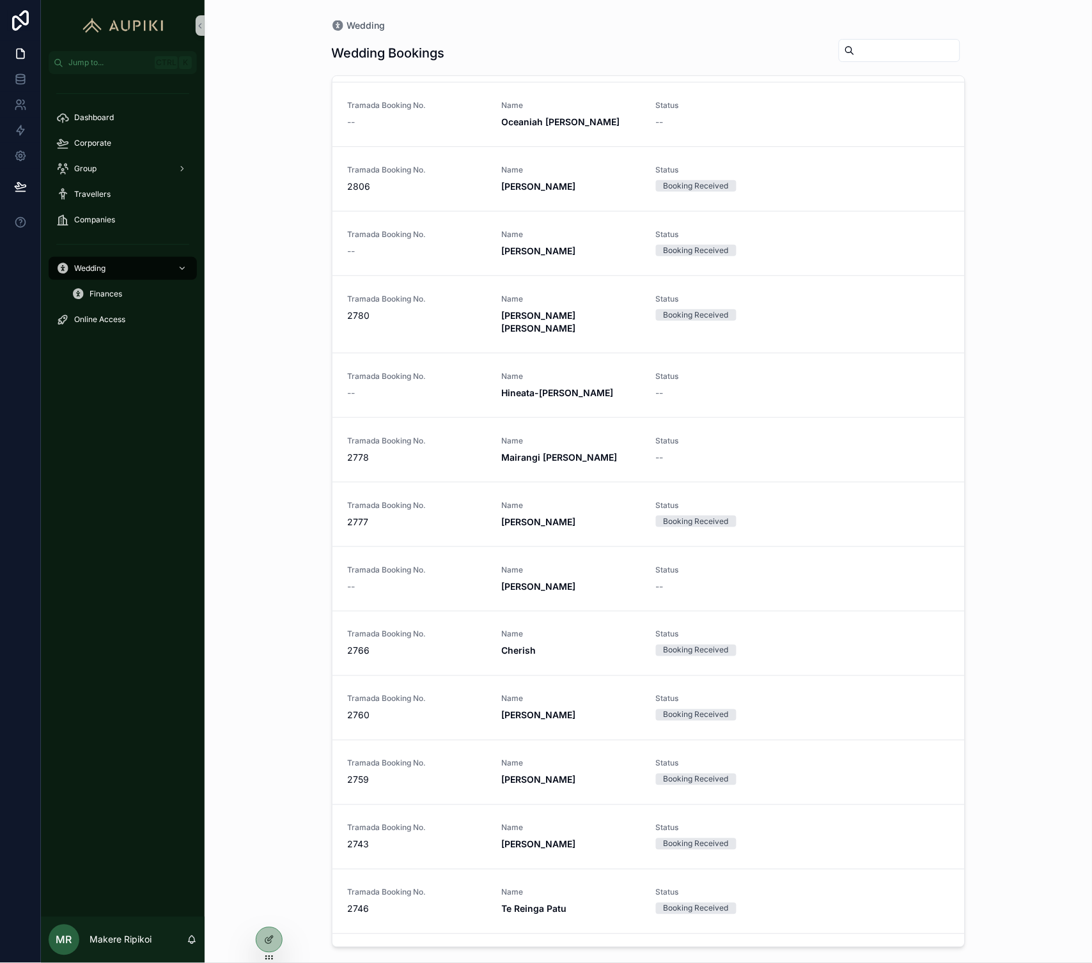 Image resolution: width=1092 pixels, height=963 pixels. Describe the element at coordinates (417, 316) in the screenshot. I see `span: 2780` at that location.